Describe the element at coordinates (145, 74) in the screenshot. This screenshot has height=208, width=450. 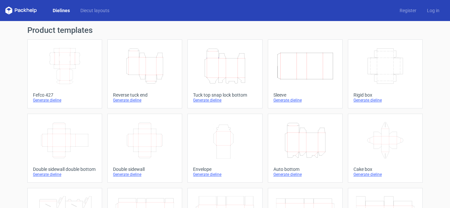
I see `a: Reverse tuck endGenerate dieline` at that location.